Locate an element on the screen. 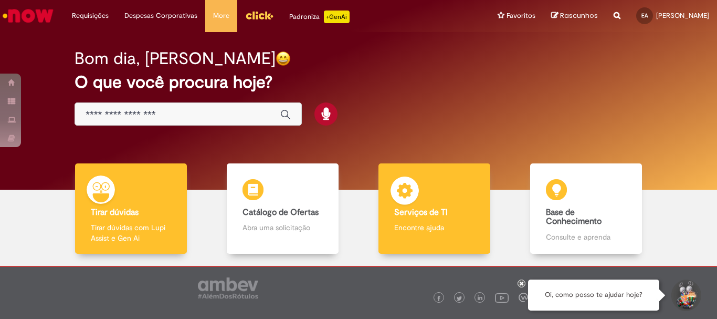 This screenshot has width=717, height=319. div: Padroniza is located at coordinates (319, 17).